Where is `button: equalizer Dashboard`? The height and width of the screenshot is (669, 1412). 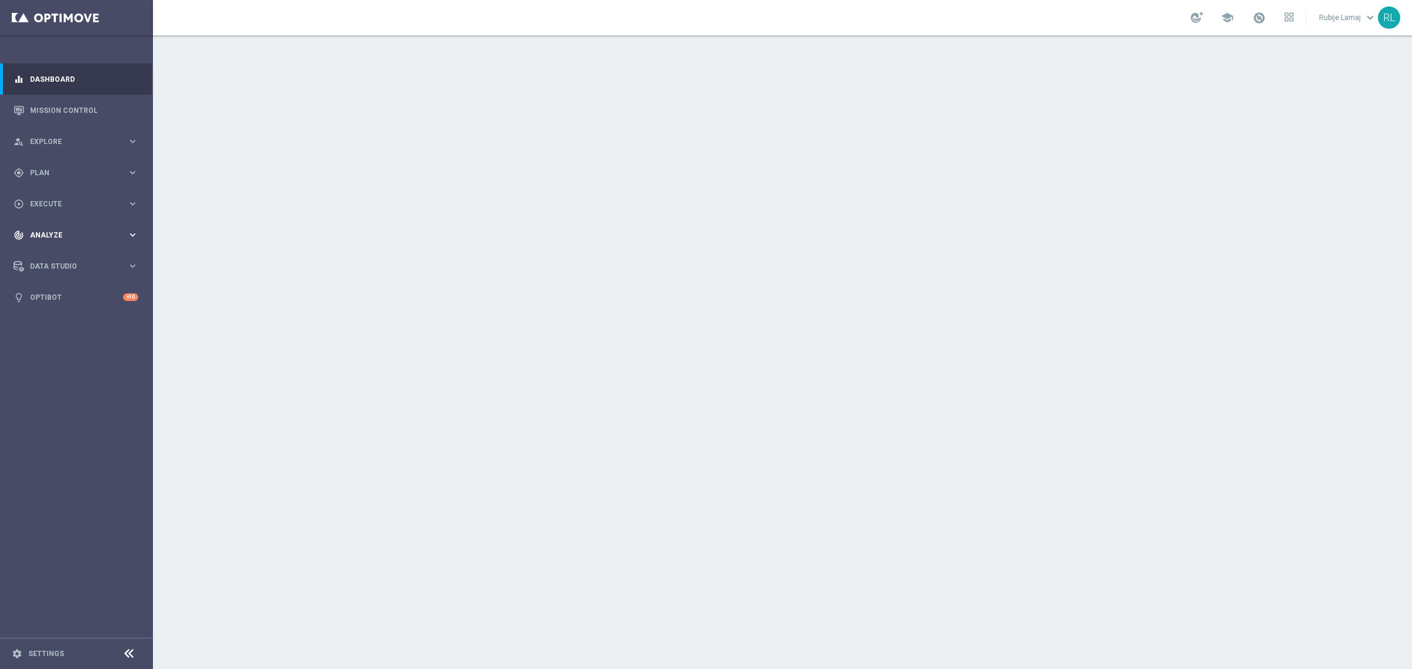
button: equalizer Dashboard is located at coordinates (76, 79).